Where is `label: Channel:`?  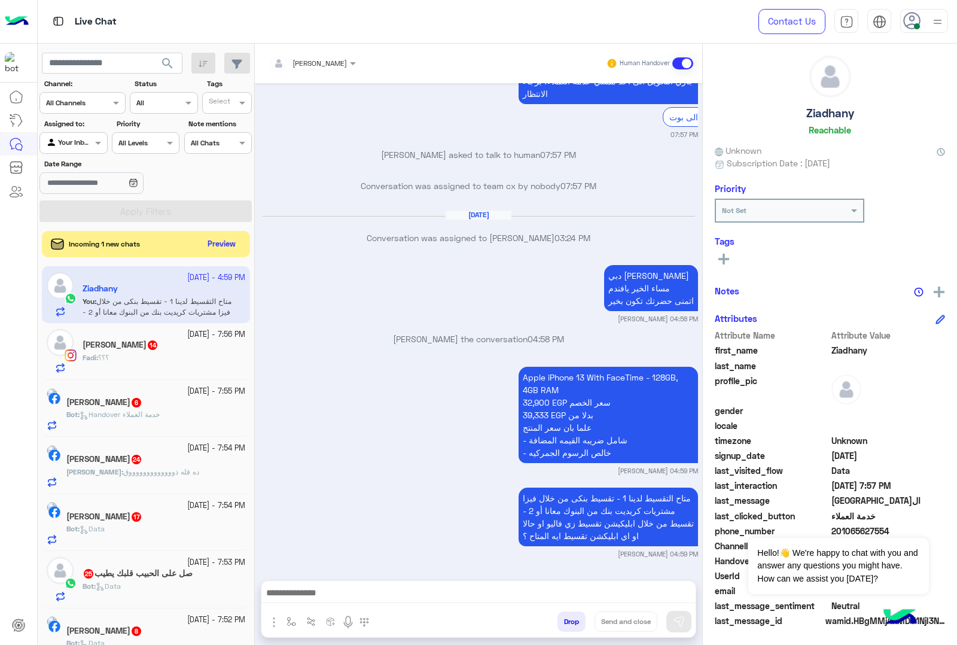
label: Channel: is located at coordinates (84, 84).